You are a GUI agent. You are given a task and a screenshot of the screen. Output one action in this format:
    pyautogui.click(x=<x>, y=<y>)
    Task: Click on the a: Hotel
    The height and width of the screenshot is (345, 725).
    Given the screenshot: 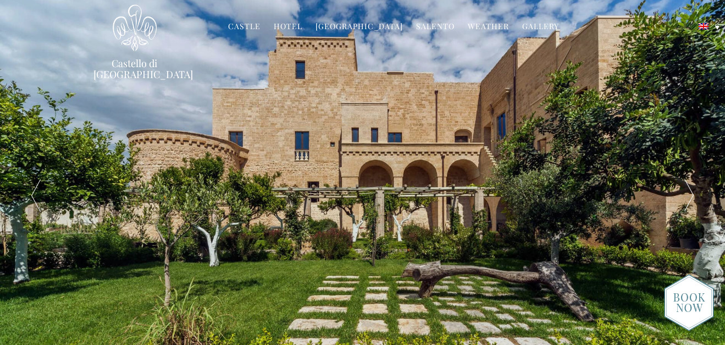 What is the action you would take?
    pyautogui.click(x=288, y=27)
    